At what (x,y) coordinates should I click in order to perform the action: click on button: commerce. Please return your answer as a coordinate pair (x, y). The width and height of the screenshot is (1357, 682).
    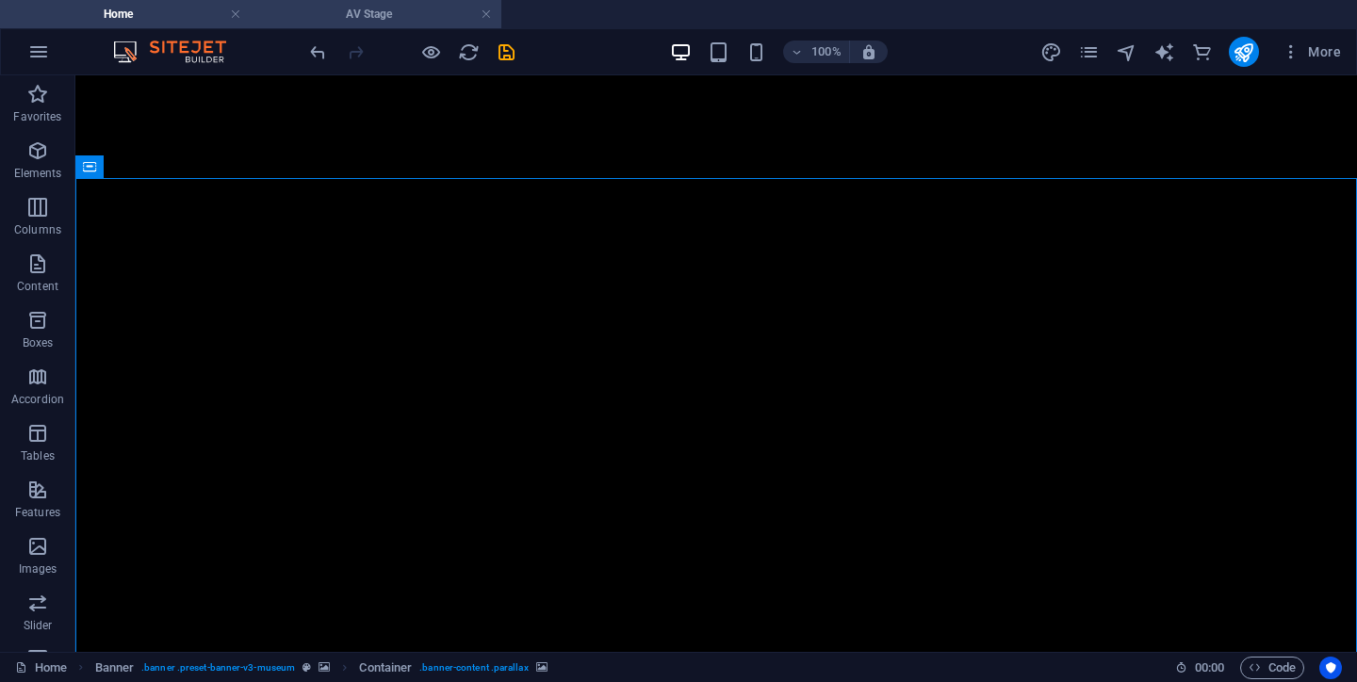
    Looking at the image, I should click on (1202, 52).